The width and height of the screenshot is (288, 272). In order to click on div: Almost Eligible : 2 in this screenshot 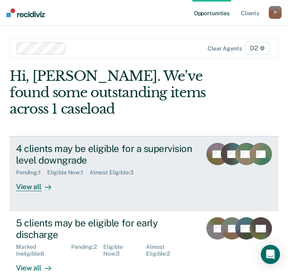, I will do `click(170, 250)`.